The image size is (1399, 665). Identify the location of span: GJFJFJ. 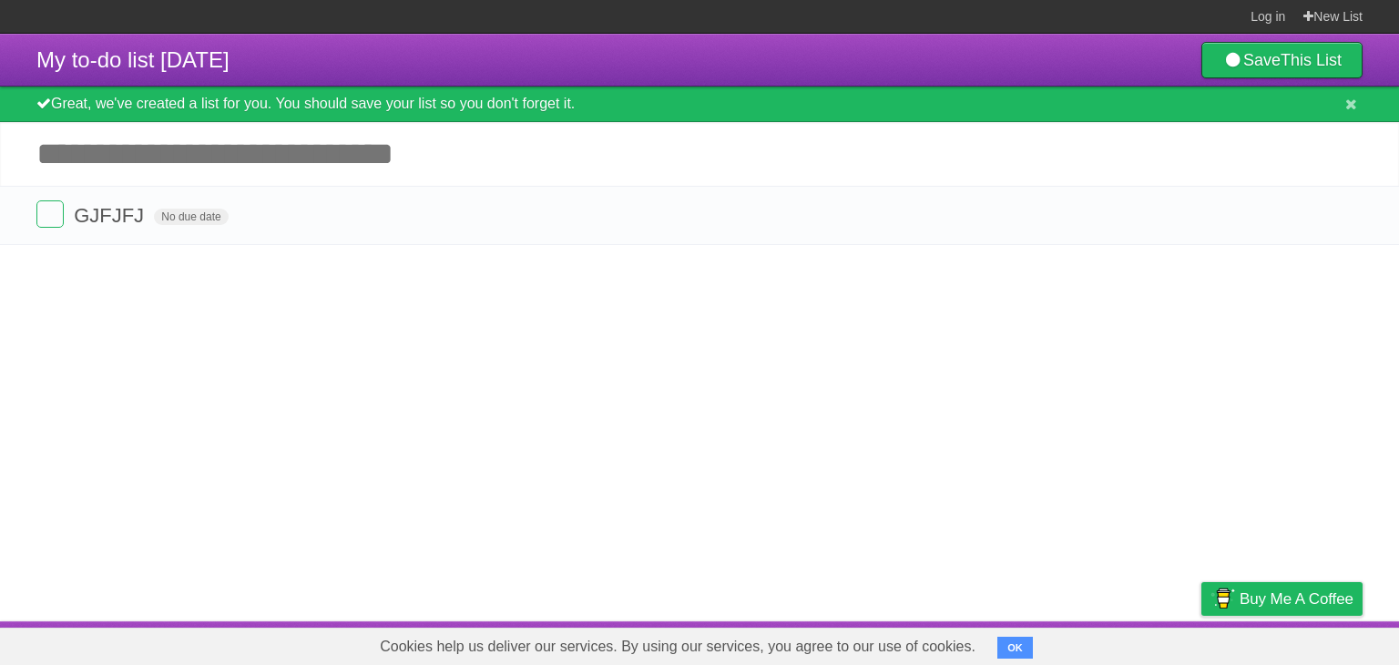
(111, 215).